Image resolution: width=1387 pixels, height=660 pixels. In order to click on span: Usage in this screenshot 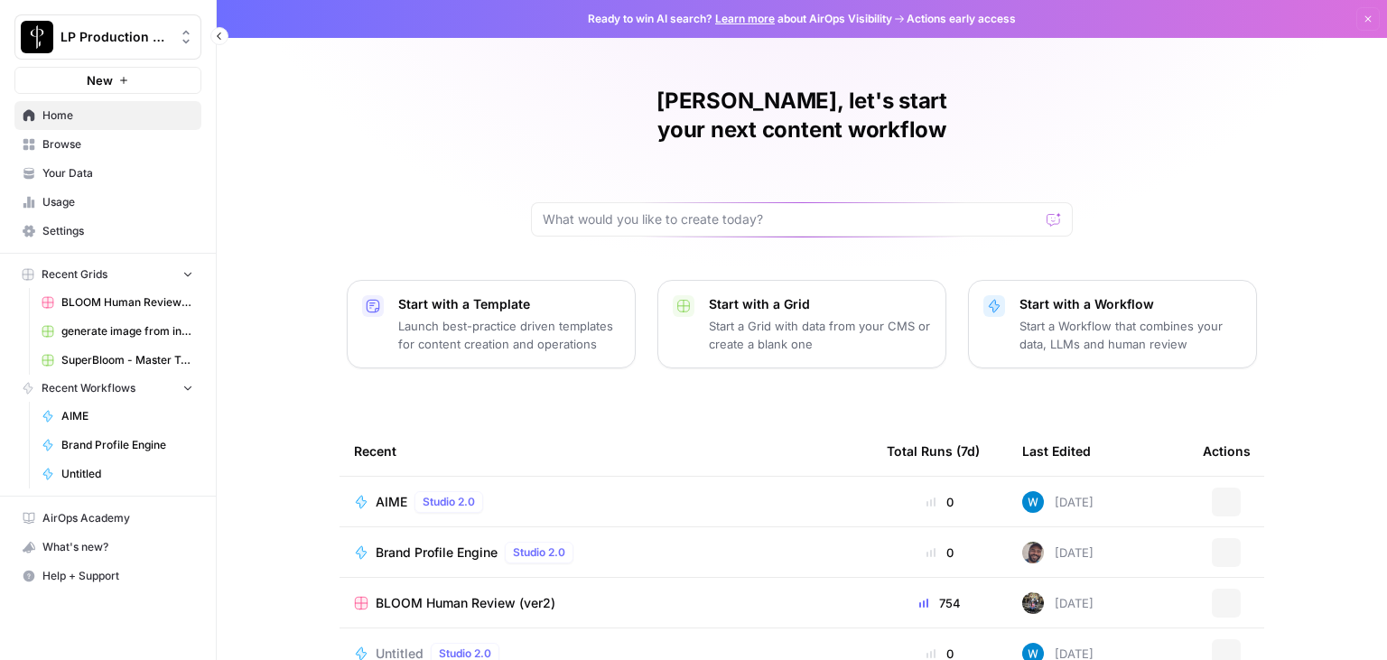, I will do `click(117, 202)`.